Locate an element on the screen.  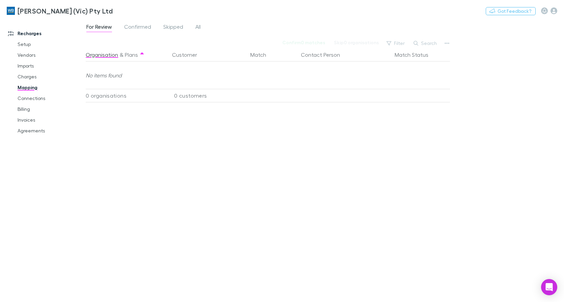
button: Plans is located at coordinates (131, 55).